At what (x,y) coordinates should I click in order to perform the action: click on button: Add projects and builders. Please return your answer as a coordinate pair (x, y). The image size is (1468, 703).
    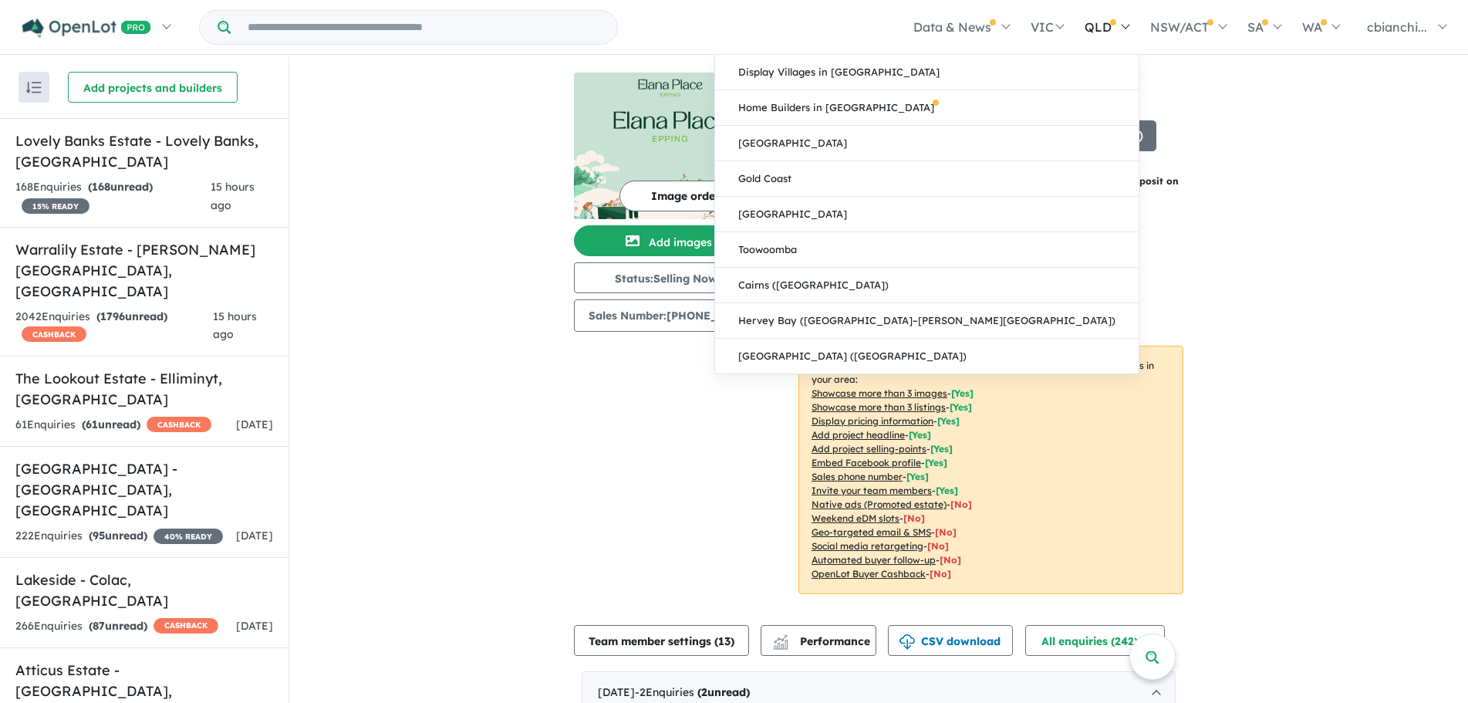
    Looking at the image, I should click on (153, 87).